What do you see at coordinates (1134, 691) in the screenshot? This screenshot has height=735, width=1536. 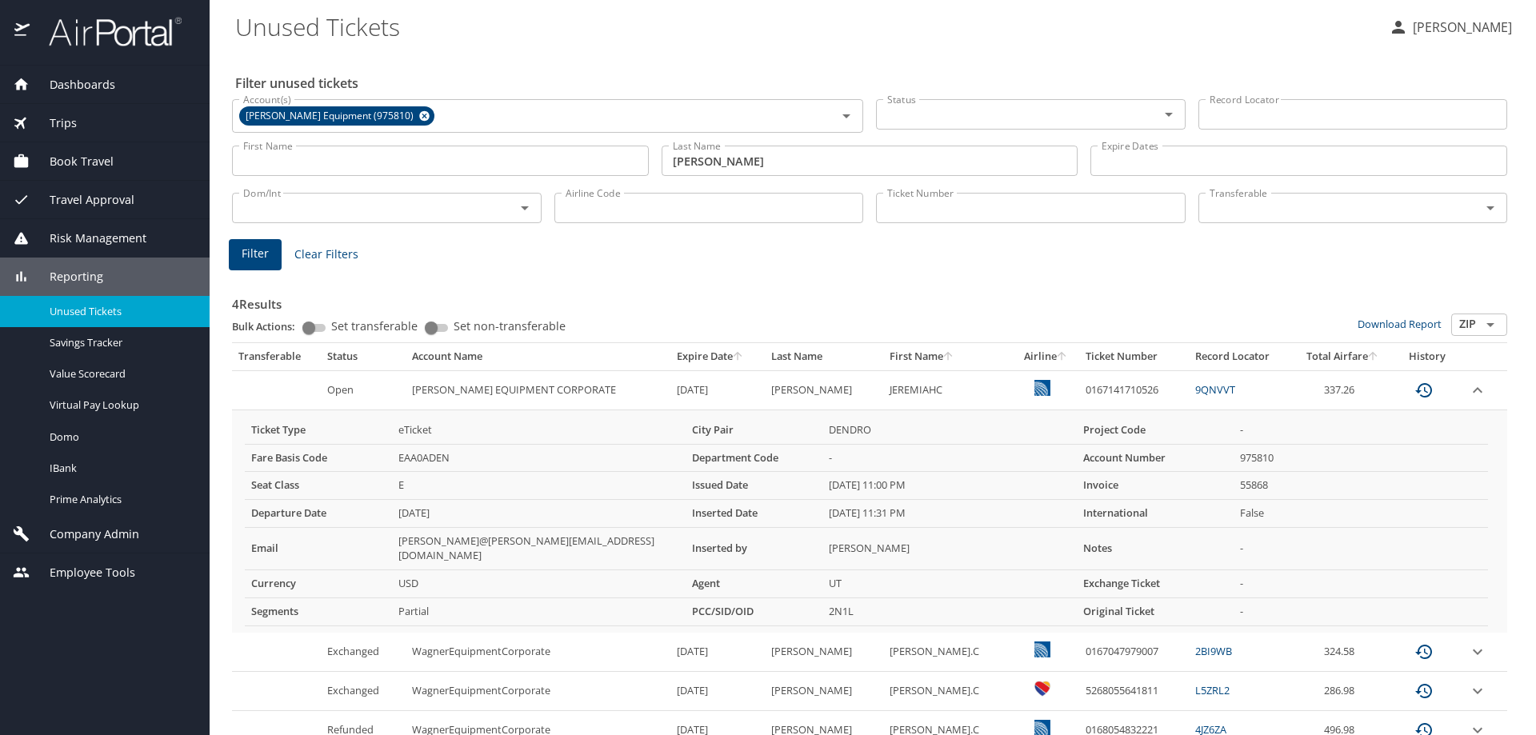 I see `td: 5268055641811` at bounding box center [1134, 691].